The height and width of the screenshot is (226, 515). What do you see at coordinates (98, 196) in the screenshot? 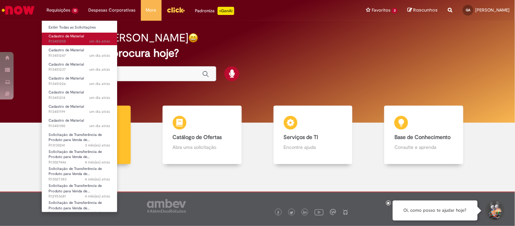
I see `time: 16/04/2025 09:44:21` at bounding box center [98, 196].